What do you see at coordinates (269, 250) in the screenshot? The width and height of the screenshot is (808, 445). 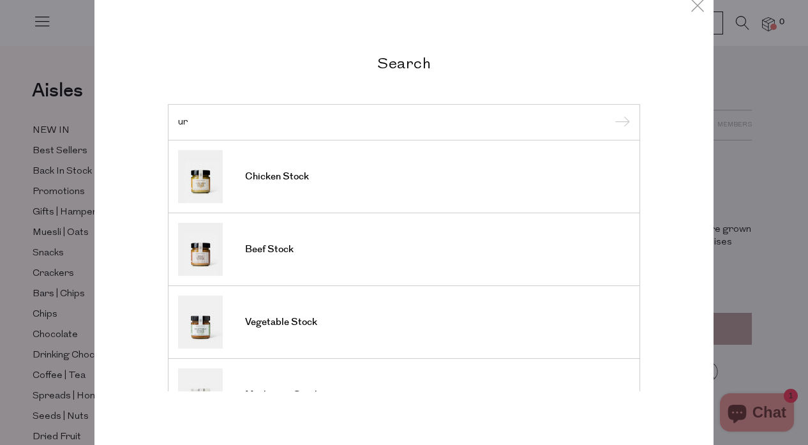 I see `span: Beef Stock` at bounding box center [269, 250].